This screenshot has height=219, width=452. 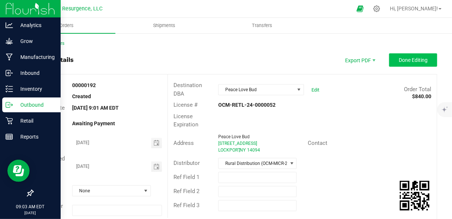 What do you see at coordinates (35, 73) in the screenshot?
I see `p: Inbound` at bounding box center [35, 73].